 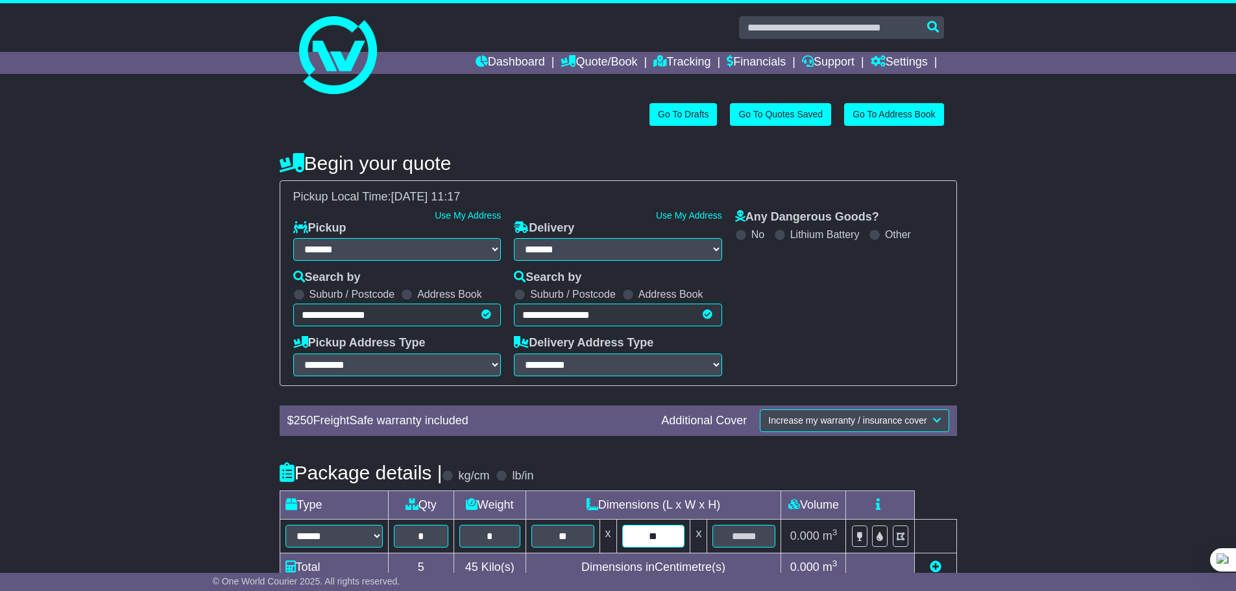 What do you see at coordinates (544, 228) in the screenshot?
I see `label: Delivery` at bounding box center [544, 228].